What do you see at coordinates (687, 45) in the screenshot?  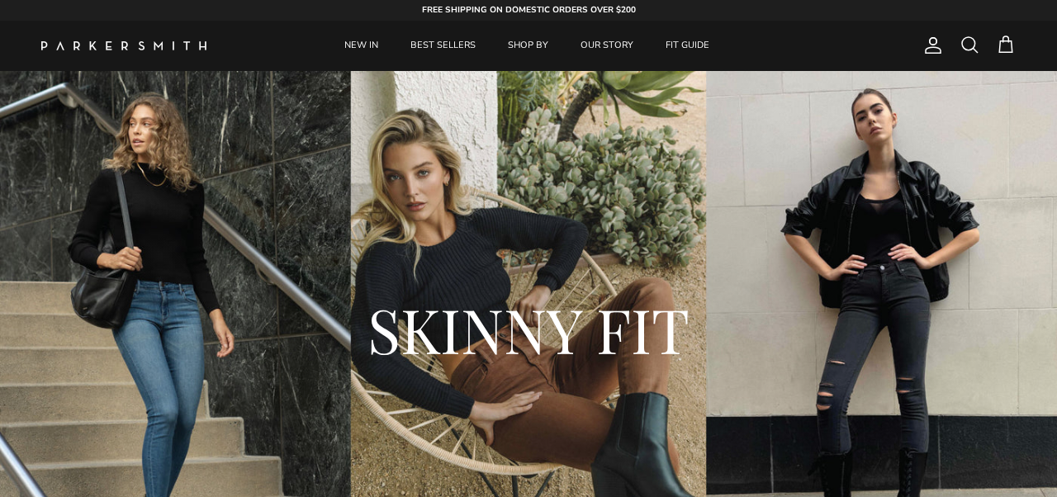 I see `a: FIT GUIDE` at bounding box center [687, 45].